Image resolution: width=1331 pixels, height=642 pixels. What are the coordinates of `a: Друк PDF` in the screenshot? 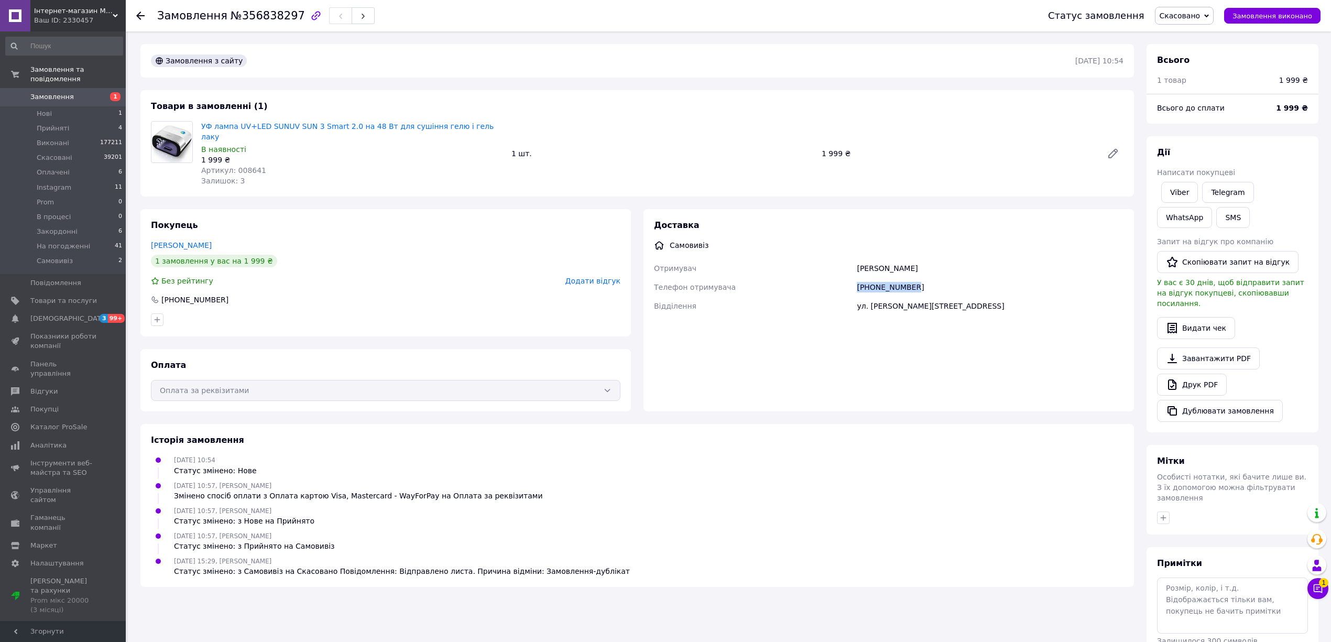 It's located at (1191, 385).